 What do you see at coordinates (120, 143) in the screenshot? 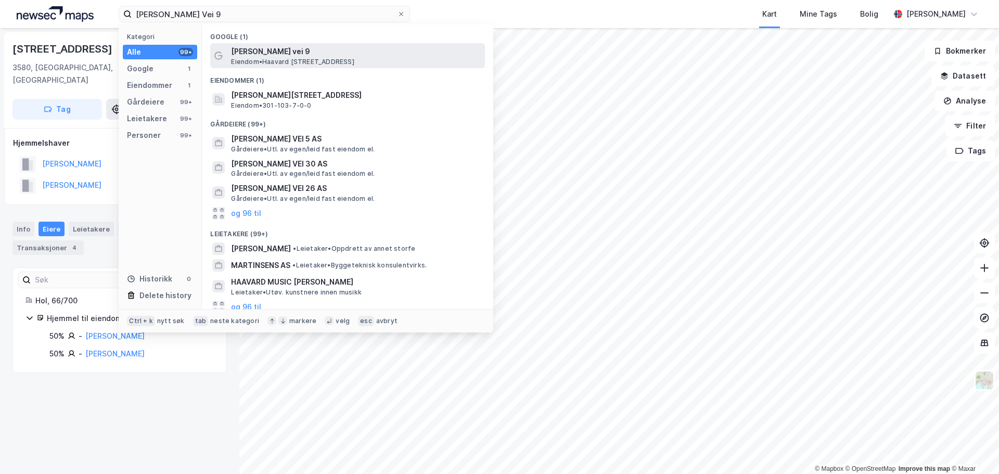
I see `div: Hjemmelshaver` at bounding box center [120, 143].